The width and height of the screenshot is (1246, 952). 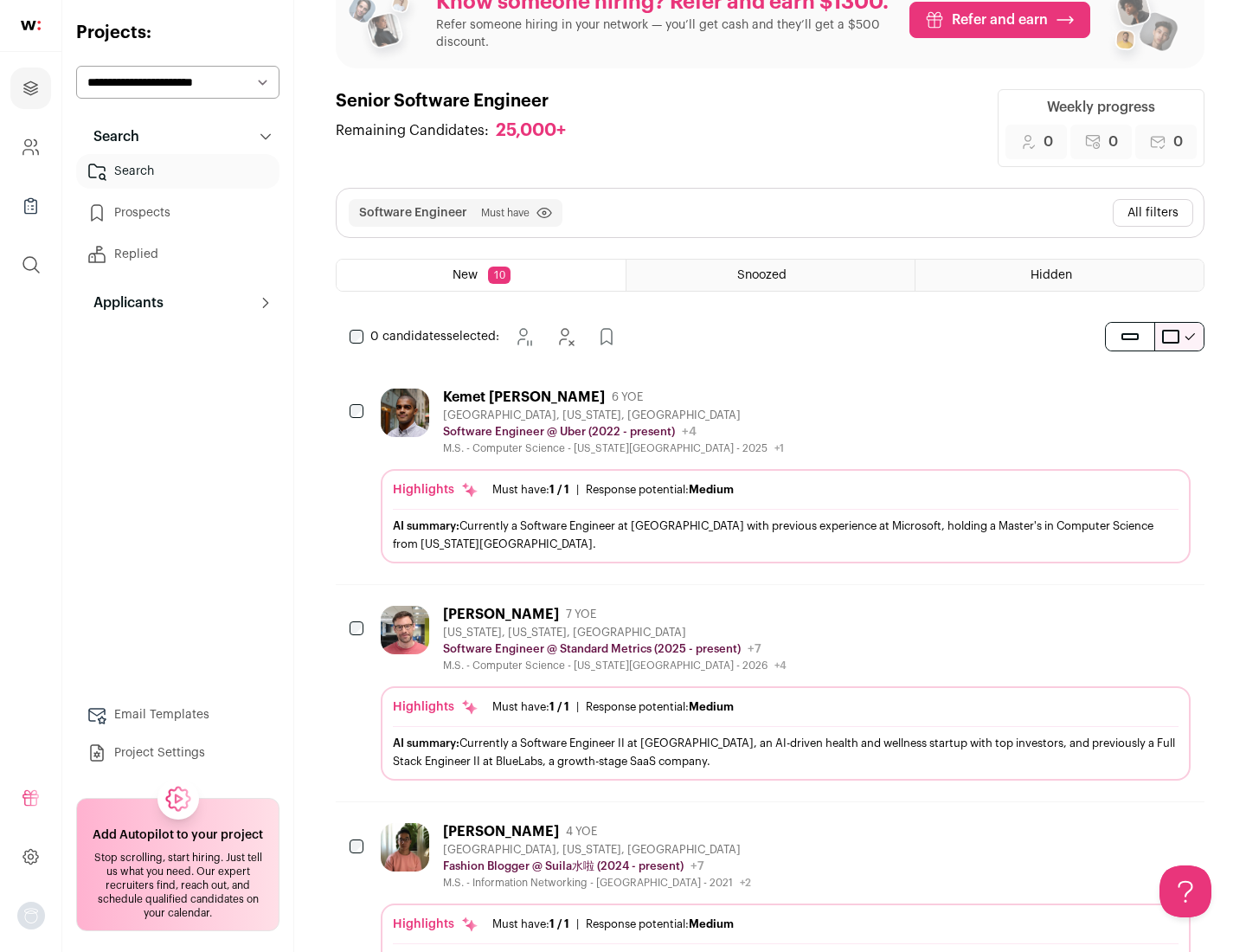 I want to click on span: 4 YOE, so click(x=581, y=832).